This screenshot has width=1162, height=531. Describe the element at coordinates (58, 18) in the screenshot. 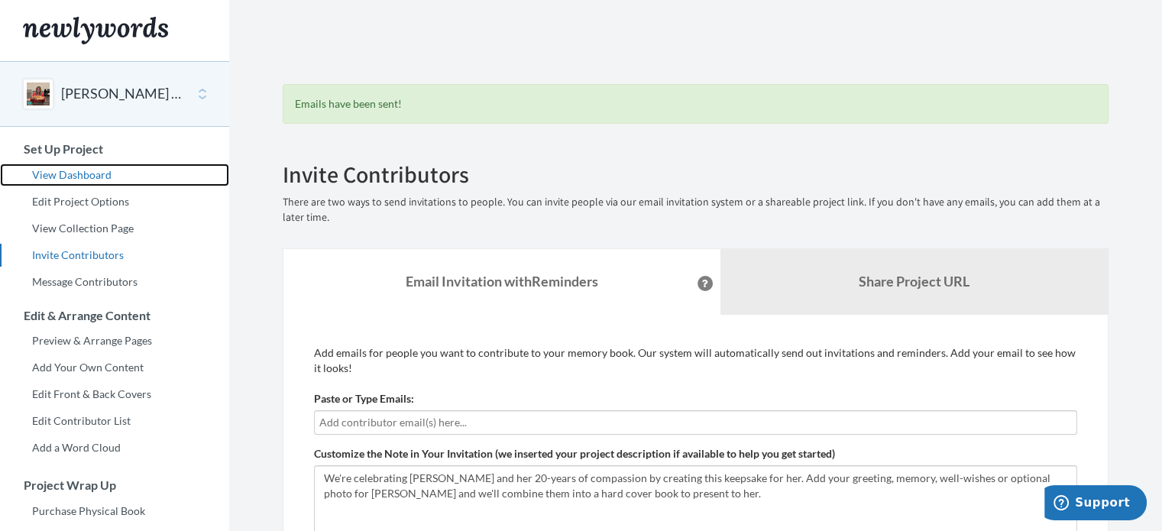

I see `span: Support` at that location.